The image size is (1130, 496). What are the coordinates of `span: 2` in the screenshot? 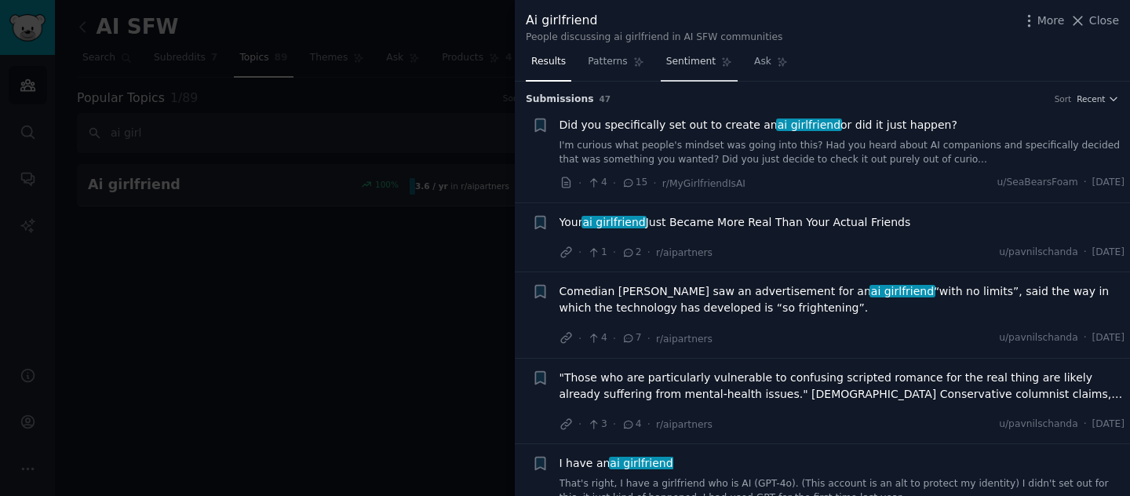 It's located at (631, 253).